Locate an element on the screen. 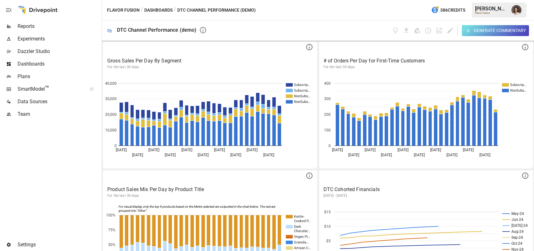 Image resolution: width=534 pixels, height=251 pixels. div: Flavor Fusion is located at coordinates (491, 13).